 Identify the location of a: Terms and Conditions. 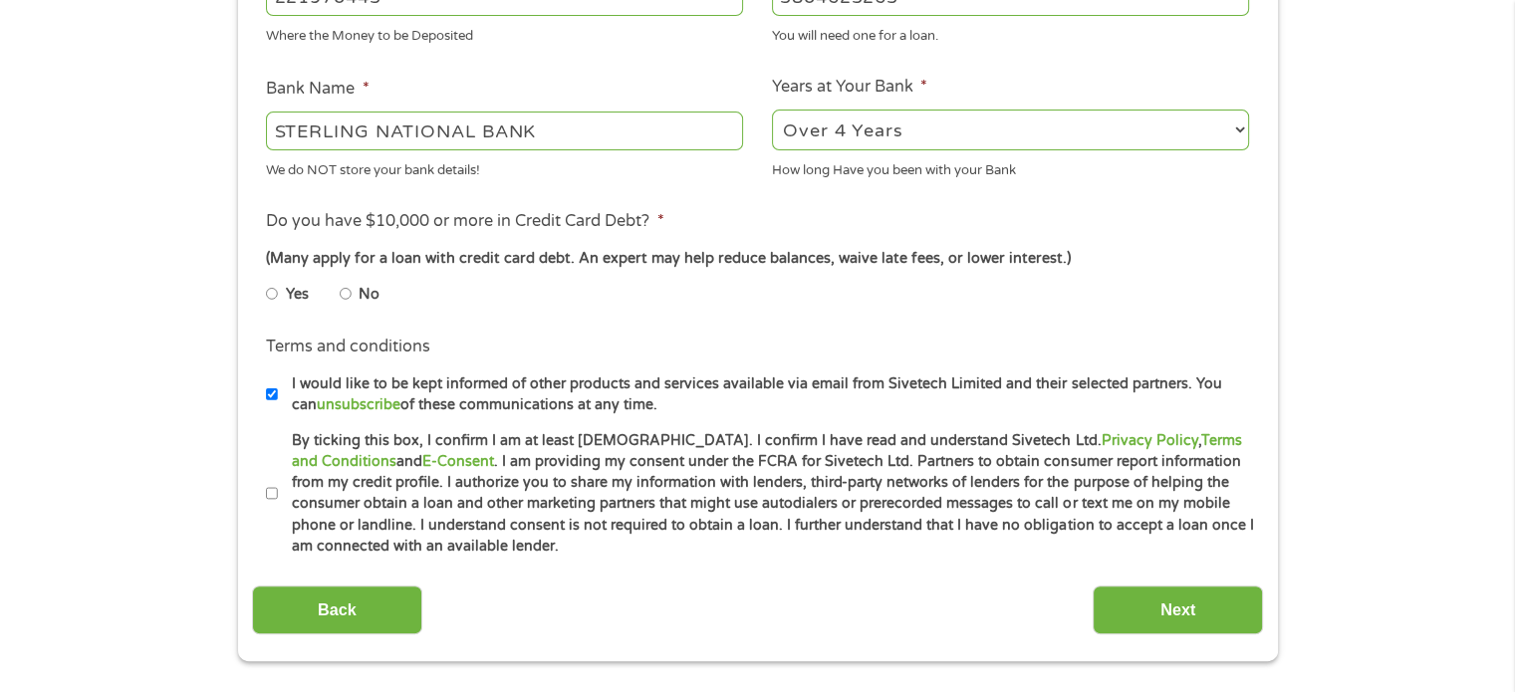
(766, 451).